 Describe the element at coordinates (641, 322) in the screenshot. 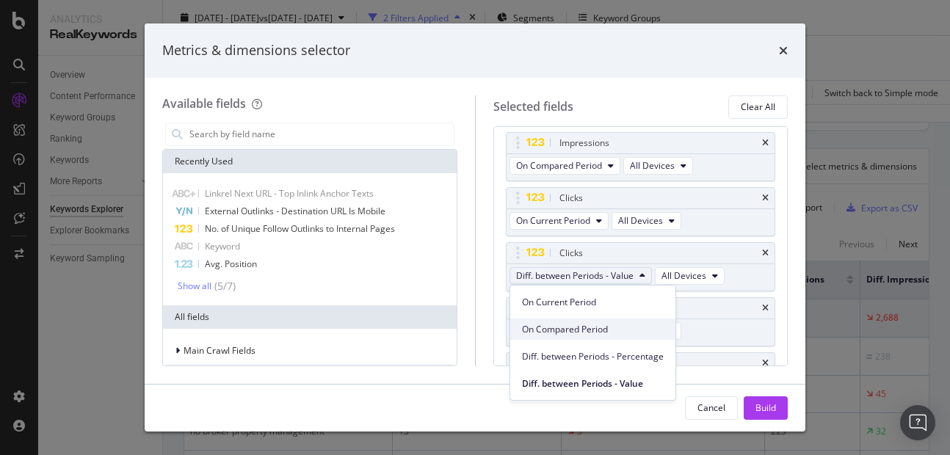

I see `div: CTRtimesOn Current PeriodAll Devices` at that location.